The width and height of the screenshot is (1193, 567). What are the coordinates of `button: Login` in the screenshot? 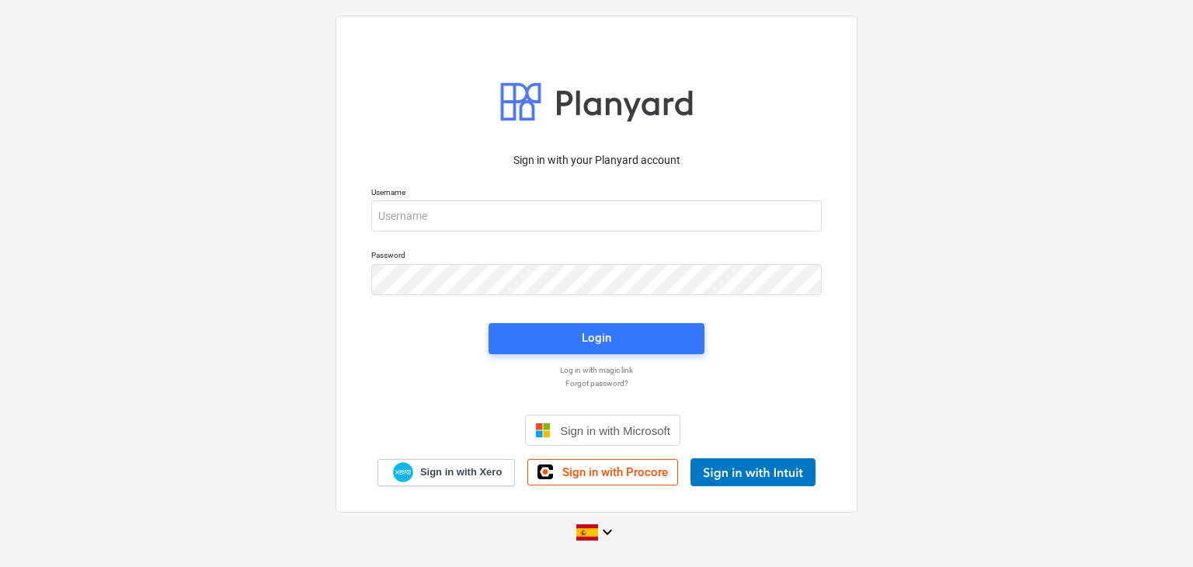 It's located at (596, 339).